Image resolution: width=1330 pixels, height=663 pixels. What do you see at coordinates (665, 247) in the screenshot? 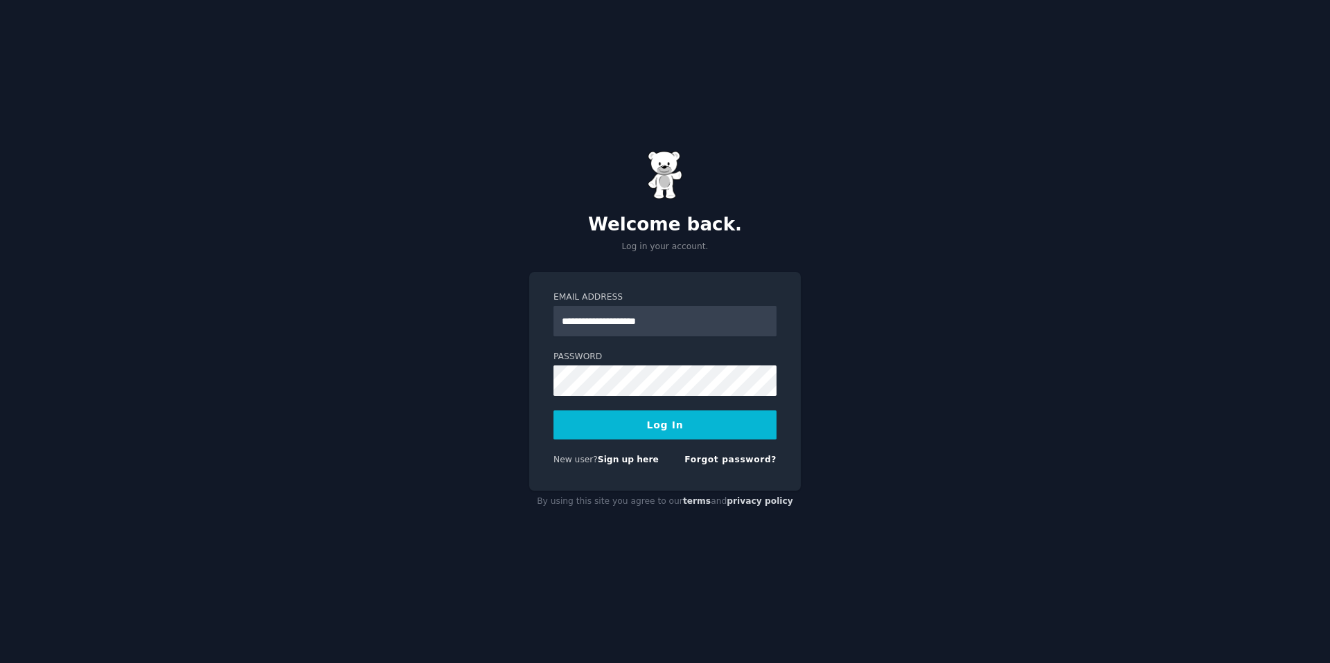
I see `p: Log in your account.` at bounding box center [665, 247].